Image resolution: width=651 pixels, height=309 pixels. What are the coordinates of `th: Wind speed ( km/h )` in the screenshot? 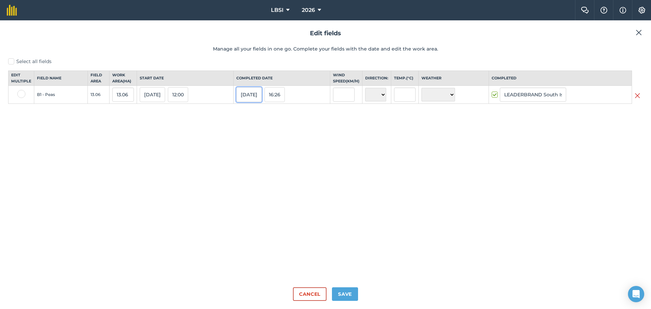 It's located at (346, 78).